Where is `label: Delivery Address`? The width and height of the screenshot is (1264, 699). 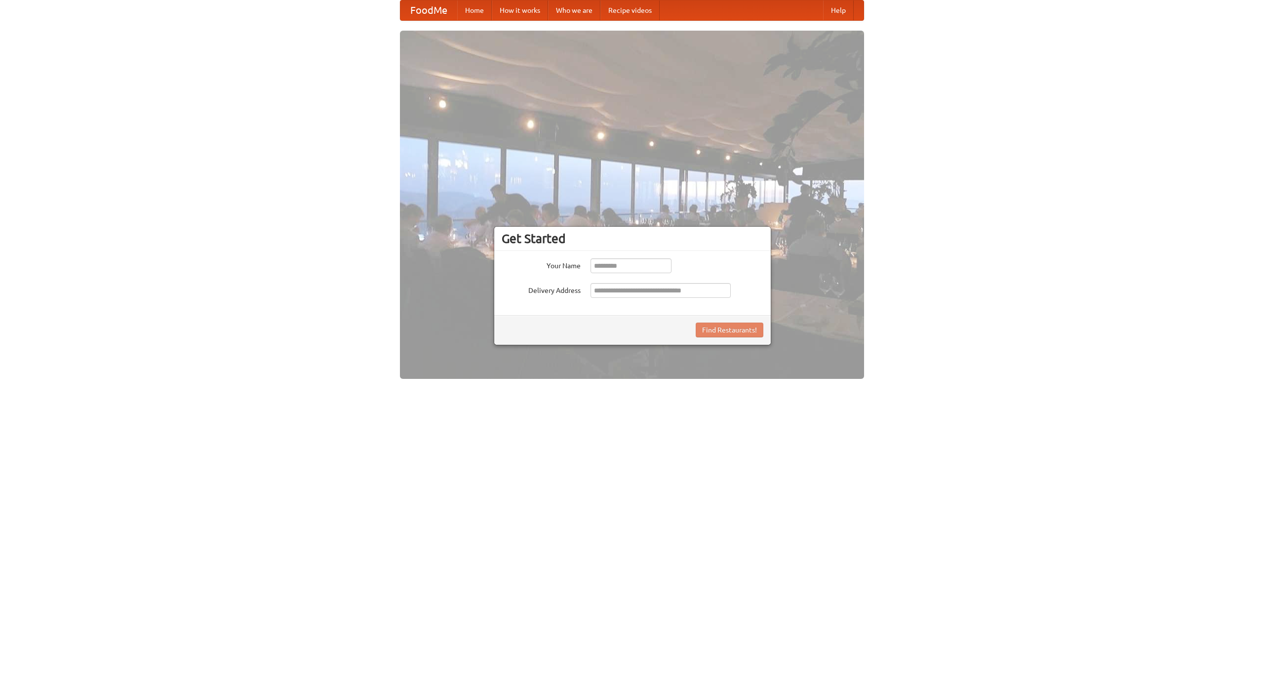 label: Delivery Address is located at coordinates (541, 289).